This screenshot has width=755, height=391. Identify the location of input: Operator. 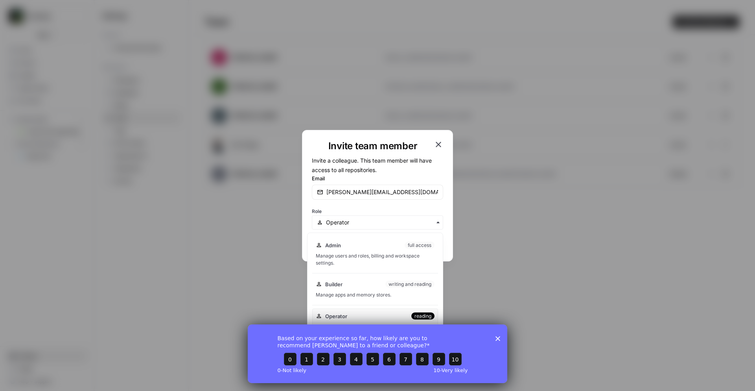
(382, 222).